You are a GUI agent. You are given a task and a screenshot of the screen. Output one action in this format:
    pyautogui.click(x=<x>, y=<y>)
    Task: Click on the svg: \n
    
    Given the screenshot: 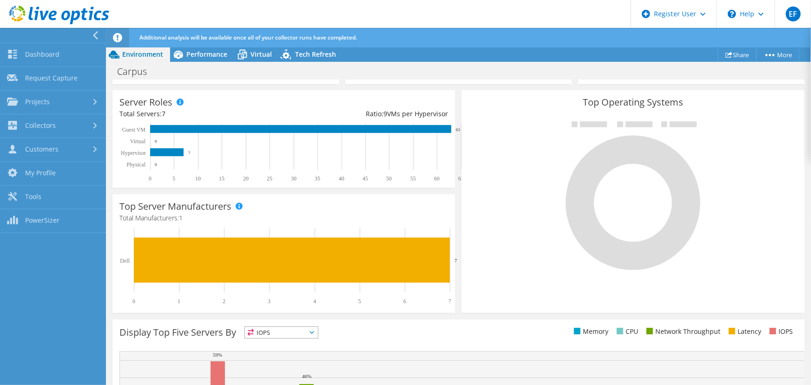 What is the action you would take?
    pyautogui.click(x=732, y=14)
    